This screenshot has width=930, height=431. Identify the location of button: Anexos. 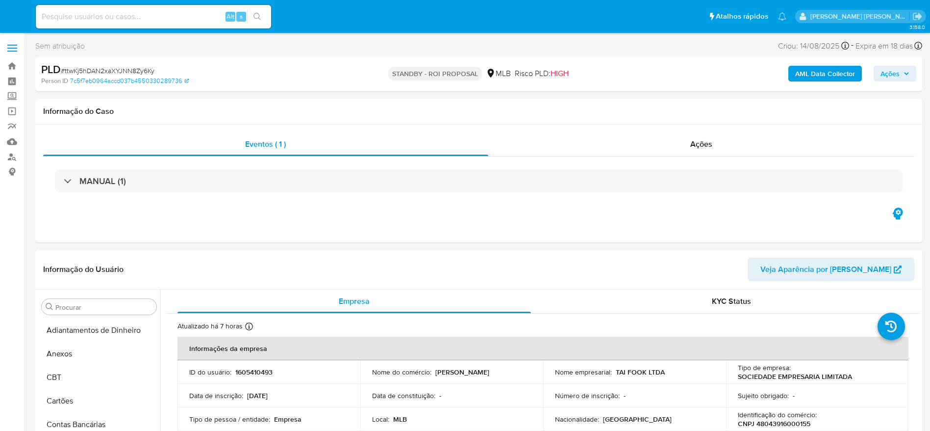
(99, 354).